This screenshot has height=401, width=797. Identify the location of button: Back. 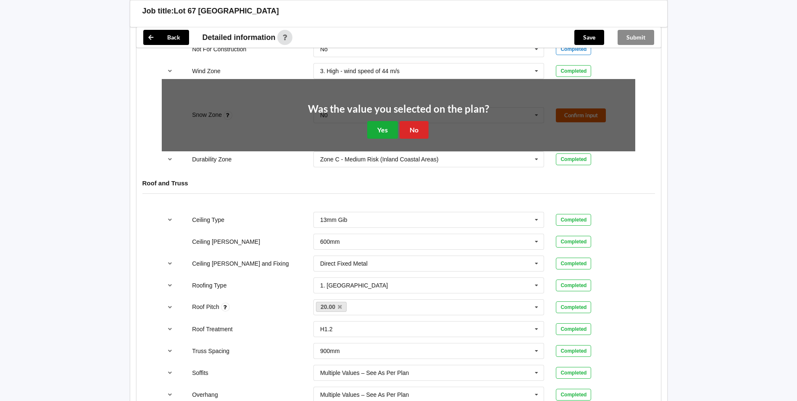
(166, 37).